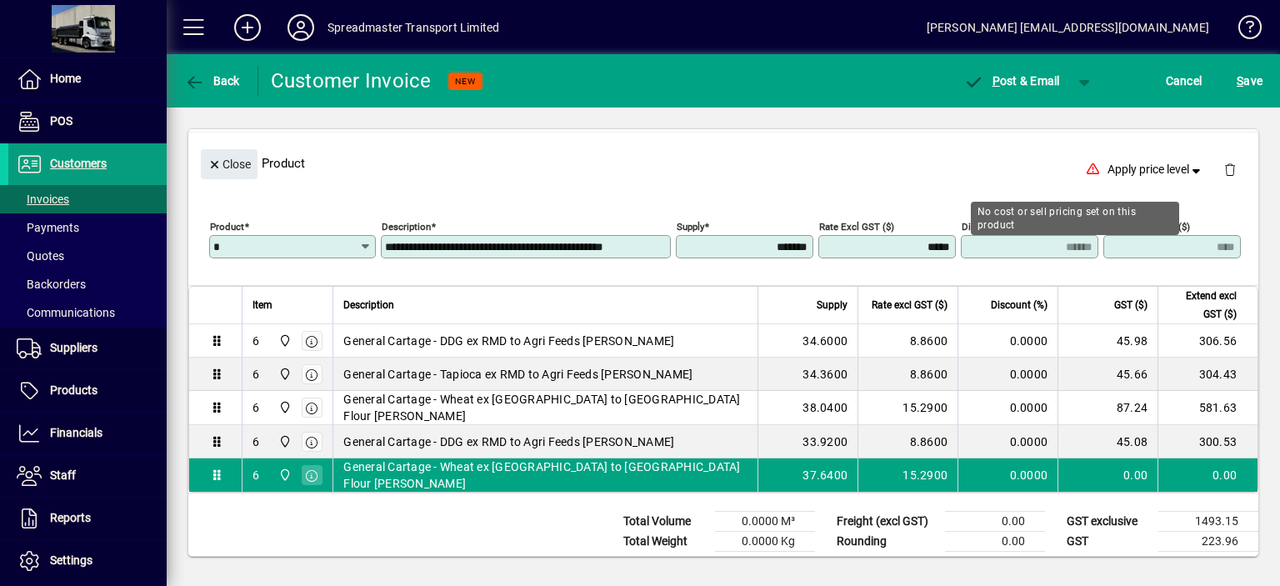 This screenshot has height=586, width=1280. I want to click on span: Backorders, so click(51, 284).